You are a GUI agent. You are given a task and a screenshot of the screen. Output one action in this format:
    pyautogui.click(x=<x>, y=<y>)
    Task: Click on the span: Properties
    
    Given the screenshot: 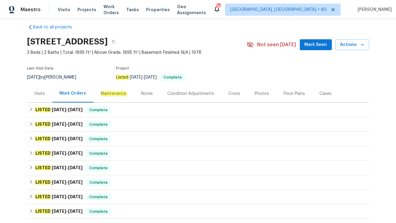 What is the action you would take?
    pyautogui.click(x=158, y=10)
    